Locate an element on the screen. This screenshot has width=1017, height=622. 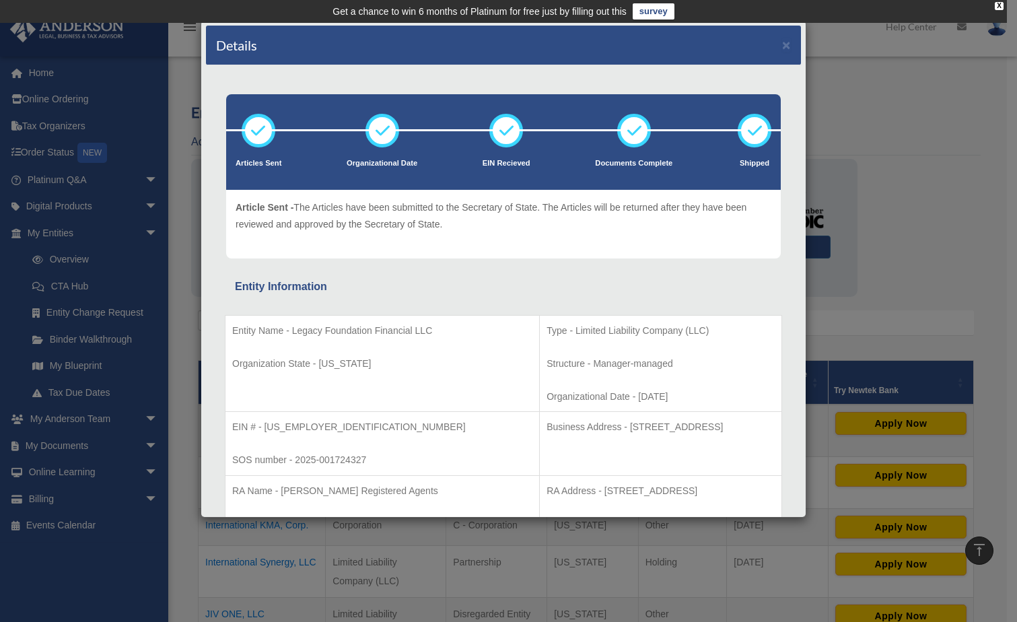
span: Article Sent - is located at coordinates (265, 207).